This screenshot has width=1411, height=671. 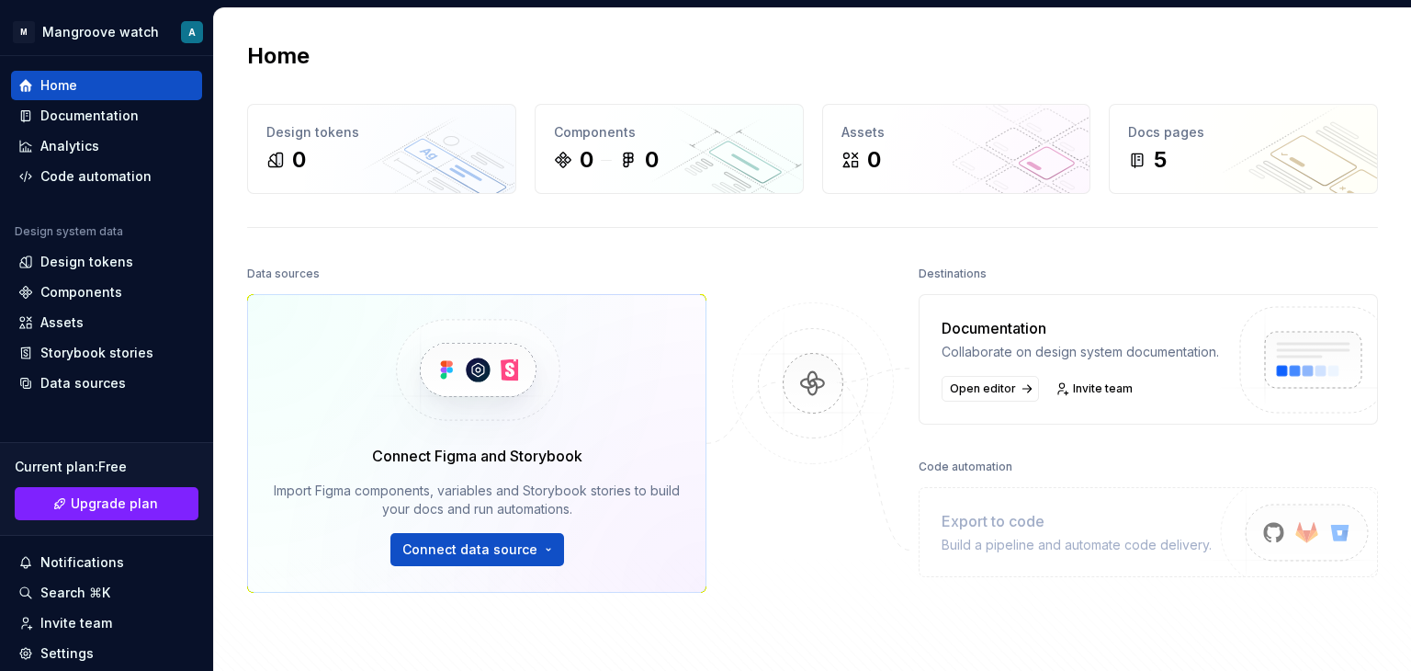 I want to click on a: Assets0, so click(x=956, y=149).